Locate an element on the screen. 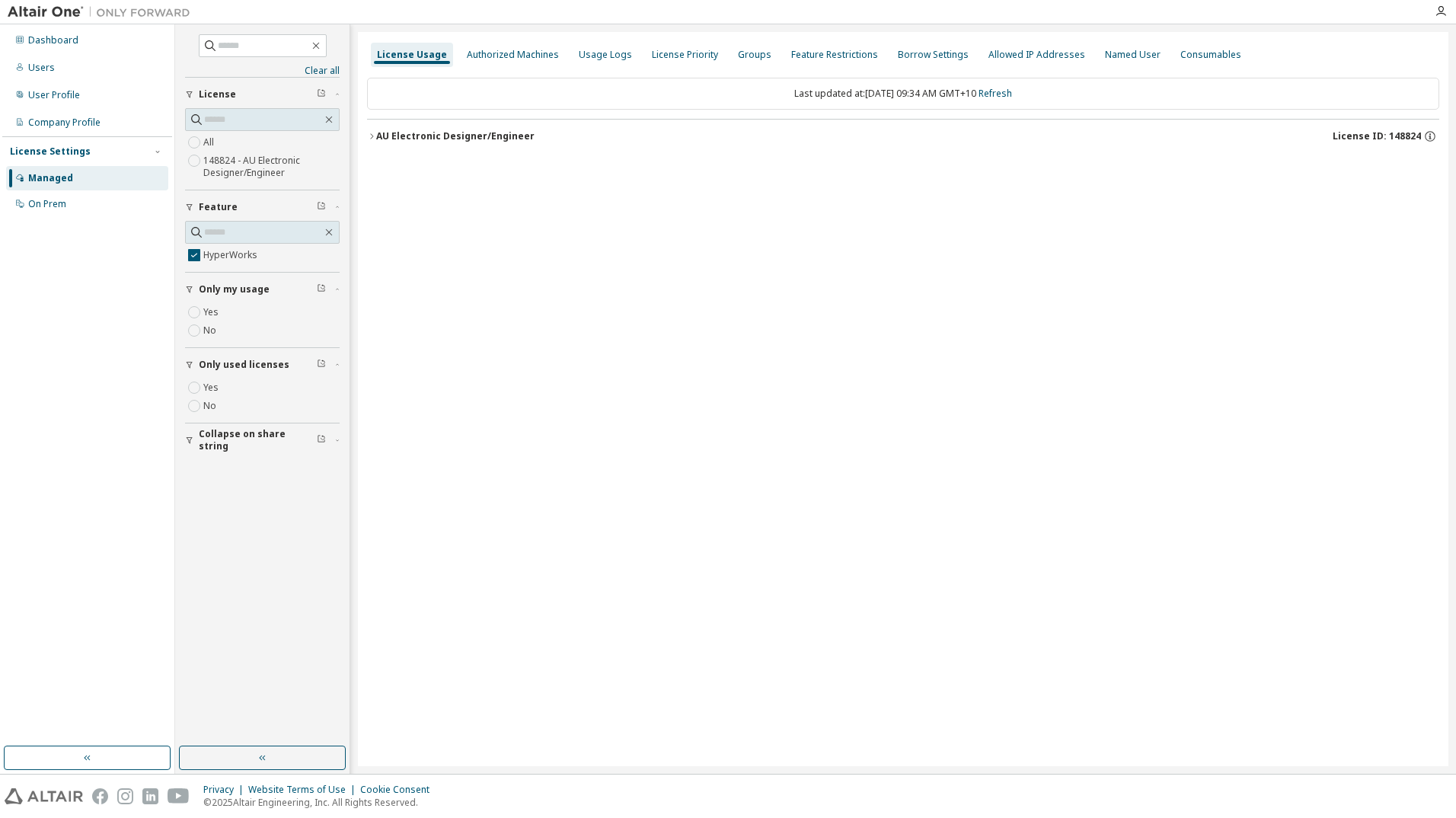  img: Altair One is located at coordinates (103, 12).